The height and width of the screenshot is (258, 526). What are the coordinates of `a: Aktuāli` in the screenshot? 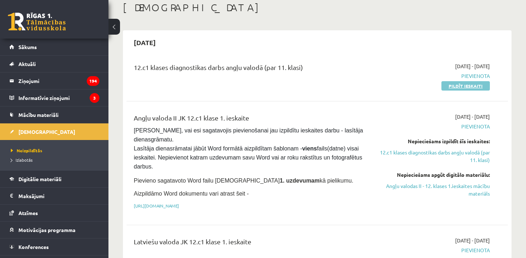 It's located at (54, 64).